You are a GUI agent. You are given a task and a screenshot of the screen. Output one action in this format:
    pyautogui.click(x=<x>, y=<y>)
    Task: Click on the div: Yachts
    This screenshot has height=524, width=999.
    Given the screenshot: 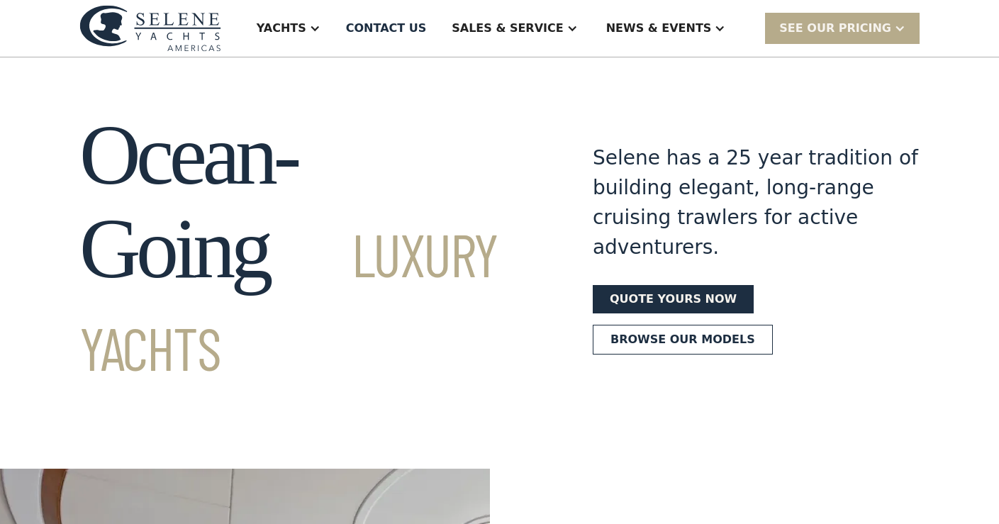 What is the action you would take?
    pyautogui.click(x=281, y=28)
    